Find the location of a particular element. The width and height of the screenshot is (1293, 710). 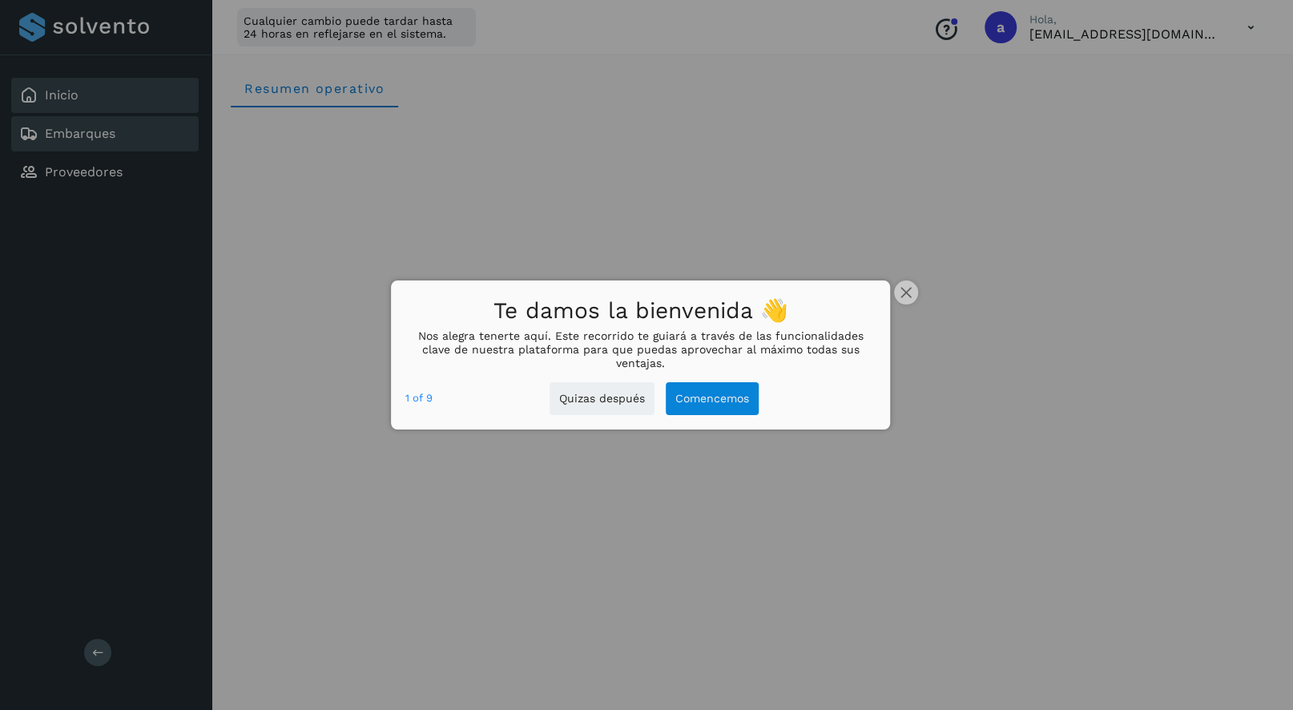

h1: Te damos la bienvenida 👋 is located at coordinates (641, 311).